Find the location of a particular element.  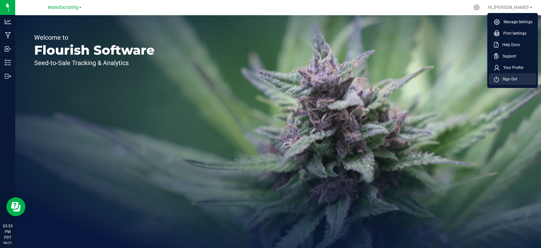

inline-svg: Analytics is located at coordinates (8, 22).